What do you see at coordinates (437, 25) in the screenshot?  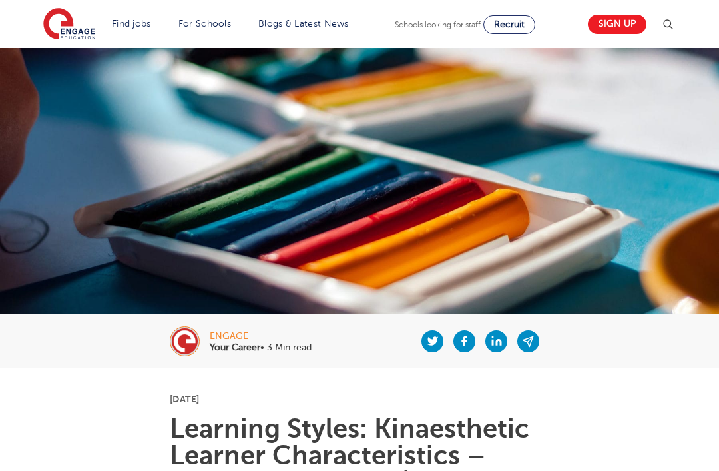 I see `span: Schools looking for staff` at bounding box center [437, 25].